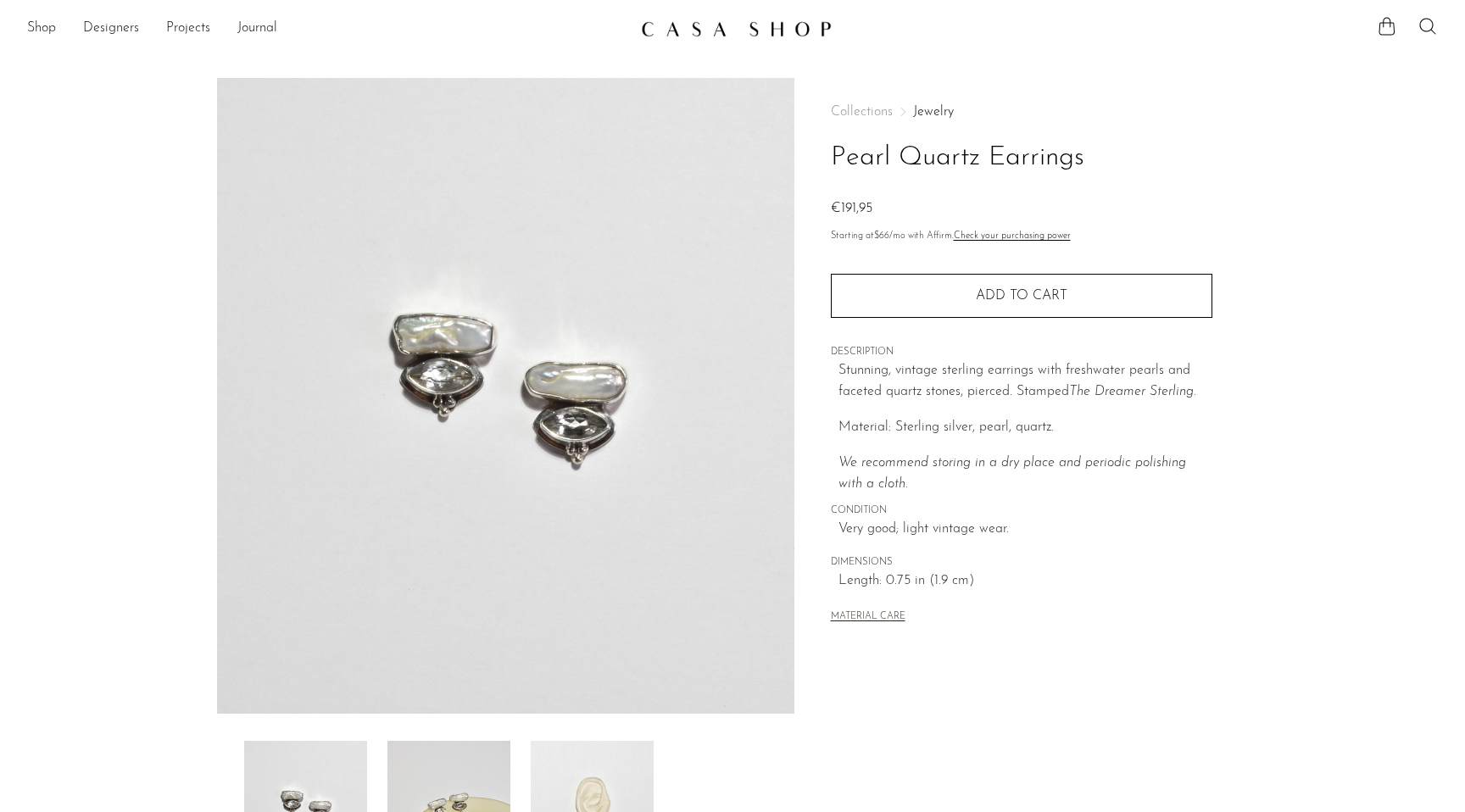 This screenshot has width=1465, height=812. What do you see at coordinates (1012, 474) in the screenshot?
I see `i: We recommend storing in a dry place and periodic polishing with a cloth.` at bounding box center [1012, 474].